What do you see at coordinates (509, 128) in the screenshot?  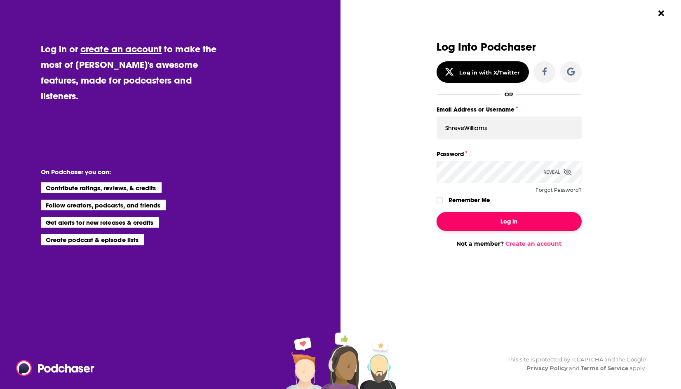 I see `input: Email Address or Username` at bounding box center [509, 128].